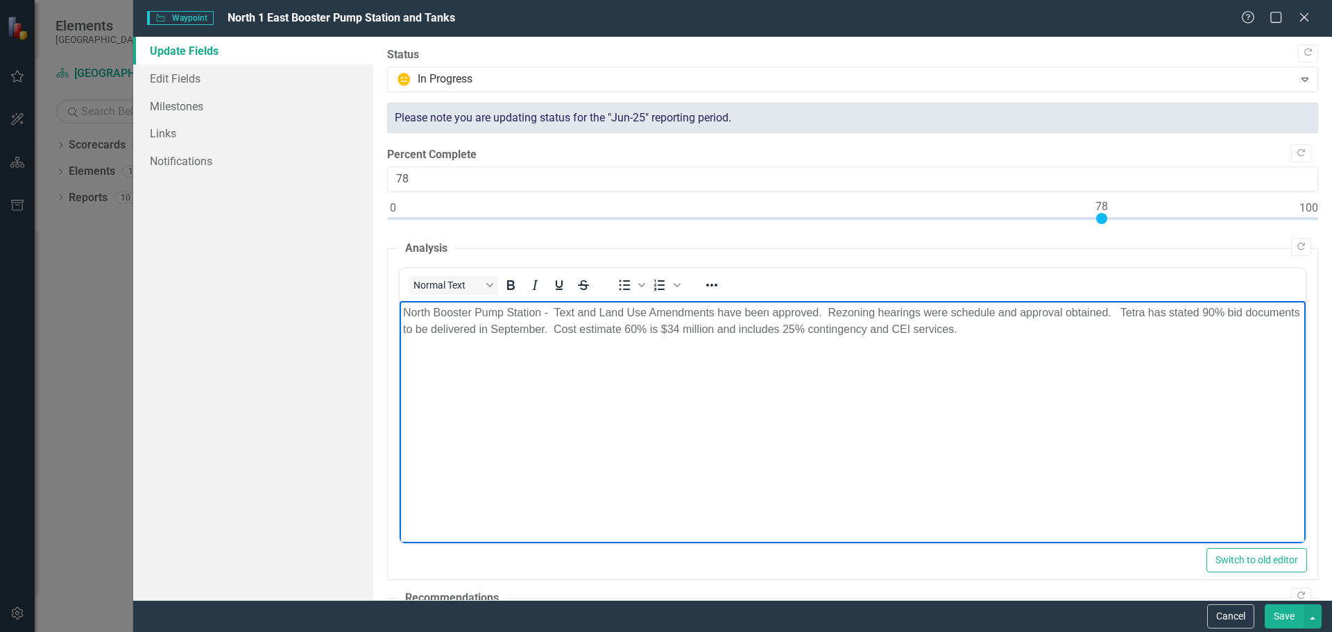 The height and width of the screenshot is (632, 1332). Describe the element at coordinates (665, 285) in the screenshot. I see `div: Numbered list` at that location.